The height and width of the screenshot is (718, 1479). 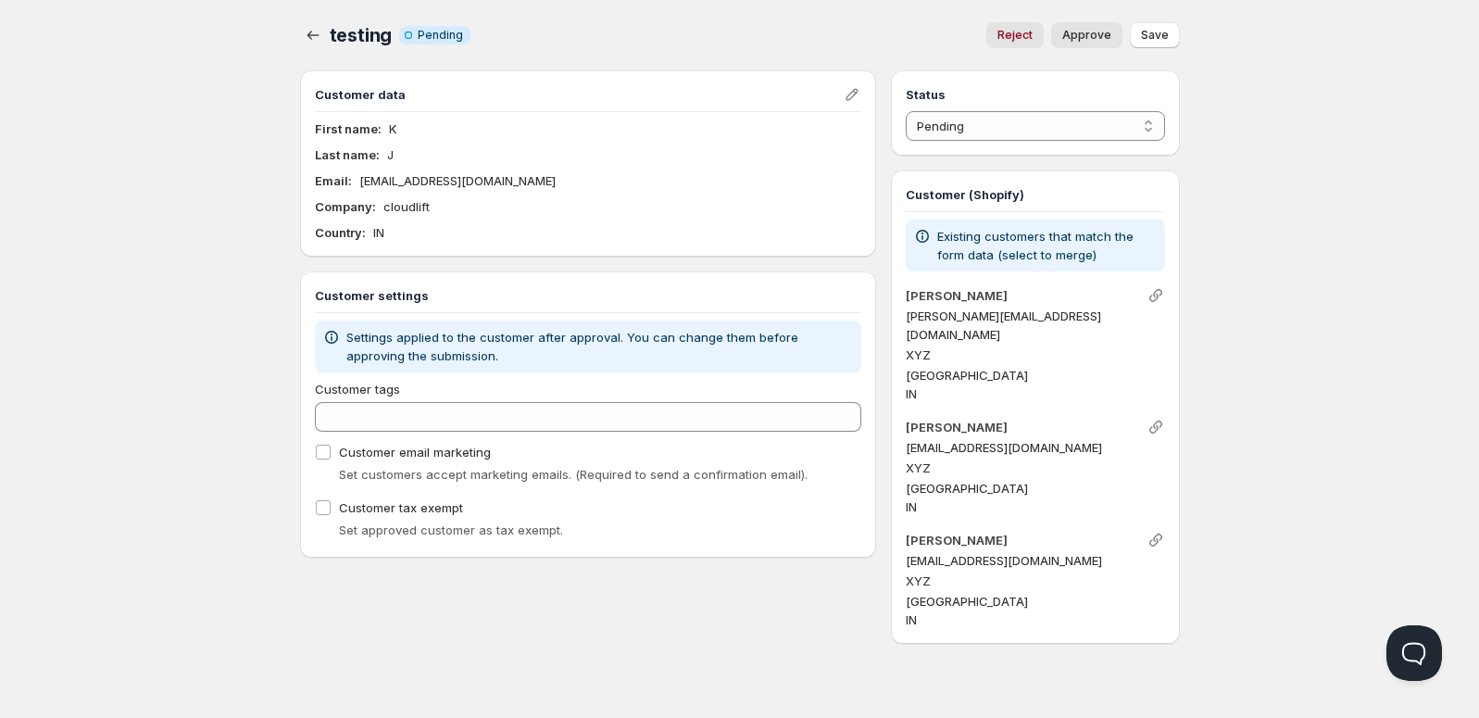 I want to click on h3: Status, so click(x=1035, y=94).